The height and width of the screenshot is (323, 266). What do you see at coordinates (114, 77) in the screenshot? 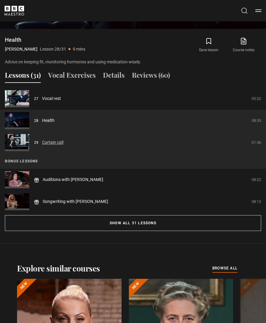
I see `button: Details` at bounding box center [114, 77].